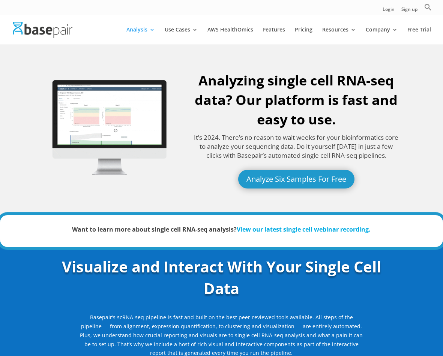 Image resolution: width=443 pixels, height=356 pixels. I want to click on a: Resources, so click(339, 36).